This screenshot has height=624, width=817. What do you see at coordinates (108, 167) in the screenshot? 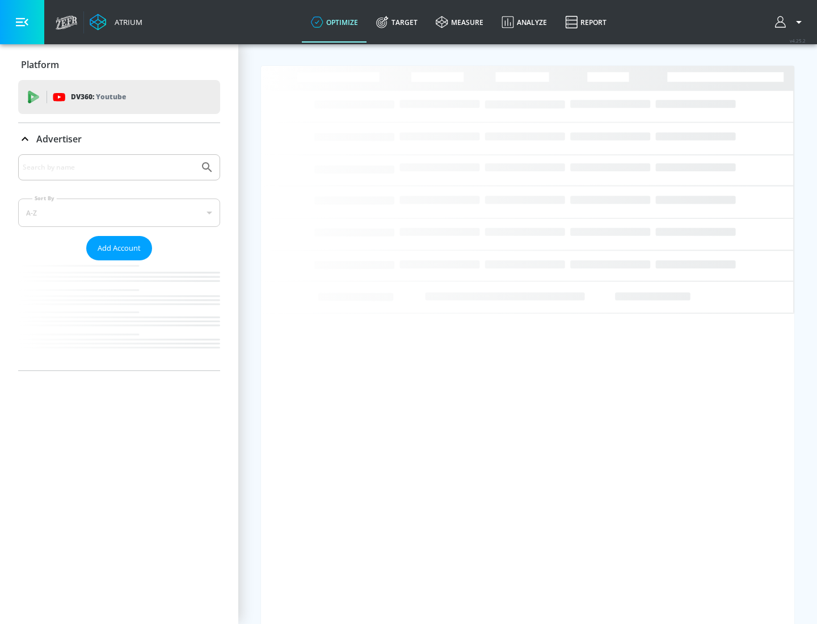
I see `input: Search by name` at bounding box center [108, 167].